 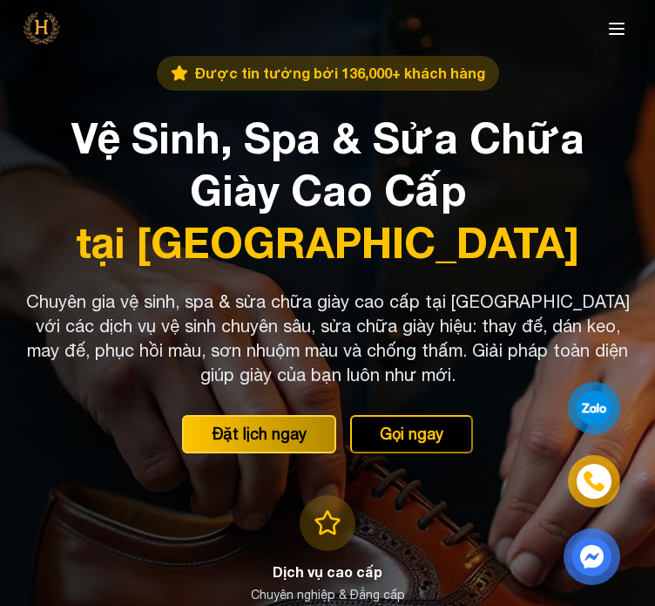 What do you see at coordinates (259, 434) in the screenshot?
I see `button: Đặt lịch ngay` at bounding box center [259, 434].